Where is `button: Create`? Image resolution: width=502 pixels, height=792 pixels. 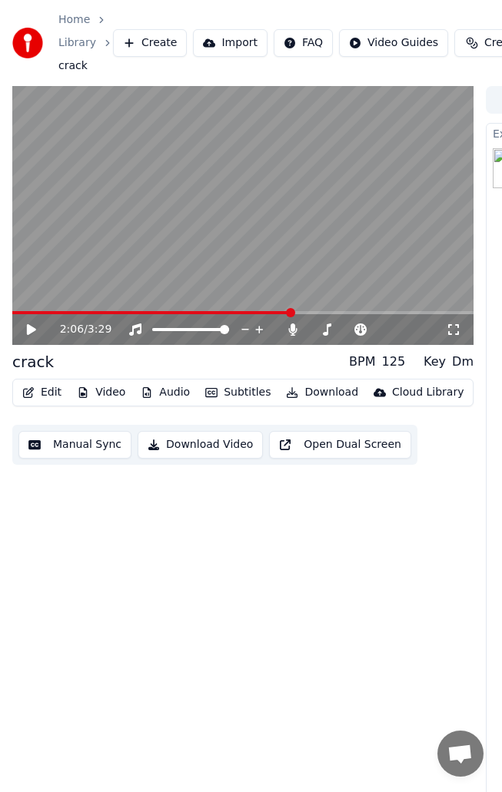 button: Create is located at coordinates (150, 43).